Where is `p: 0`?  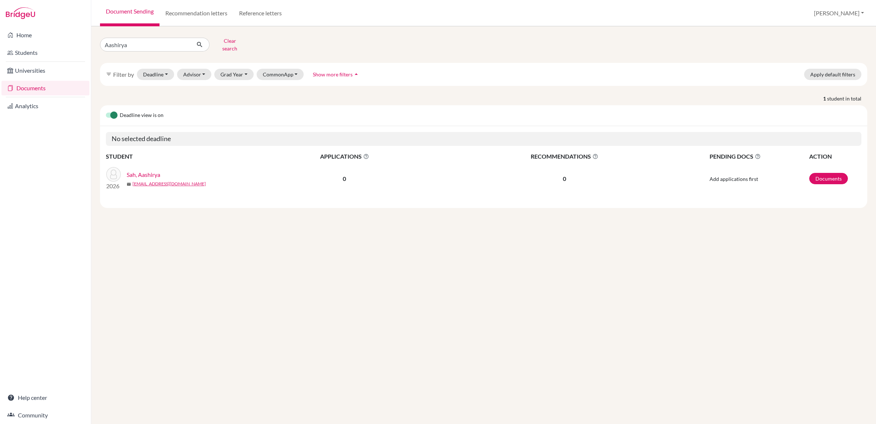
p: 0 is located at coordinates (565, 179).